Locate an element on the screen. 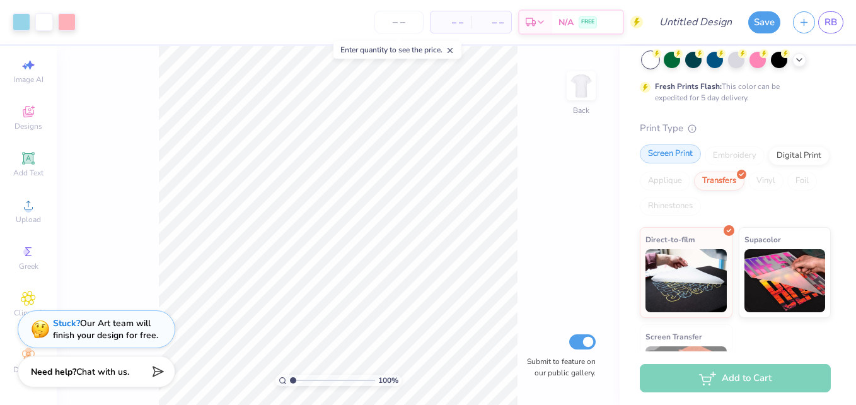 The height and width of the screenshot is (405, 856). div: Foil is located at coordinates (802, 181).